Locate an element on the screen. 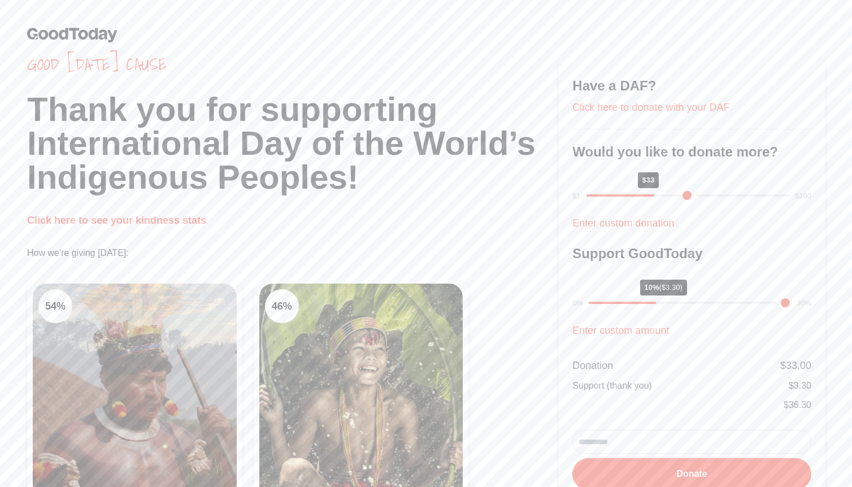  div: Donation is located at coordinates (592, 365).